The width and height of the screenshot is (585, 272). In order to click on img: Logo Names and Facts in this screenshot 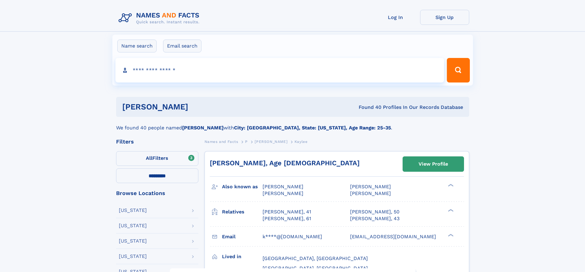, I will do `click(160, 18)`.